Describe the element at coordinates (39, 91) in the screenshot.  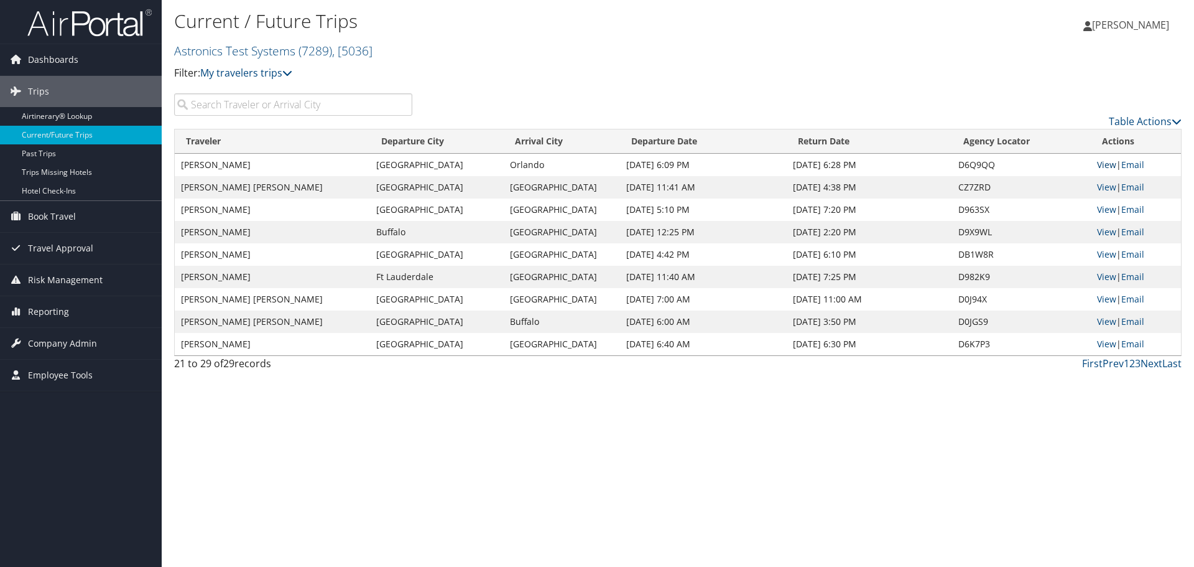
I see `span: Trips` at that location.